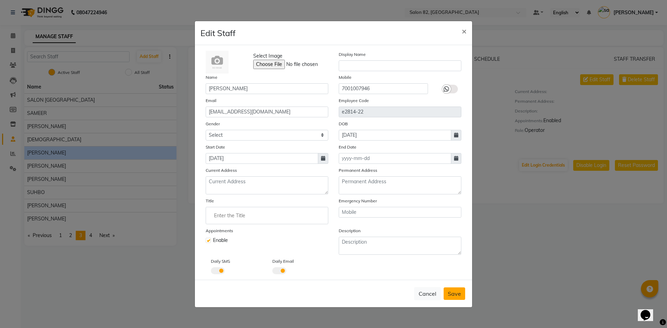 This screenshot has height=328, width=667. What do you see at coordinates (358, 171) in the screenshot?
I see `label: Permanent Address` at bounding box center [358, 171].